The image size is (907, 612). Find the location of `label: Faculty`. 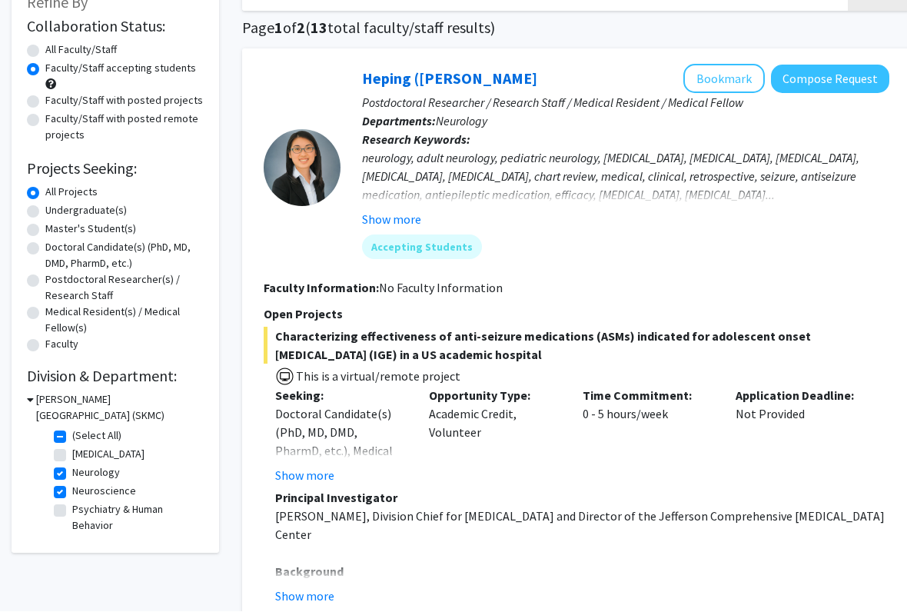

label: Faculty is located at coordinates (61, 344).